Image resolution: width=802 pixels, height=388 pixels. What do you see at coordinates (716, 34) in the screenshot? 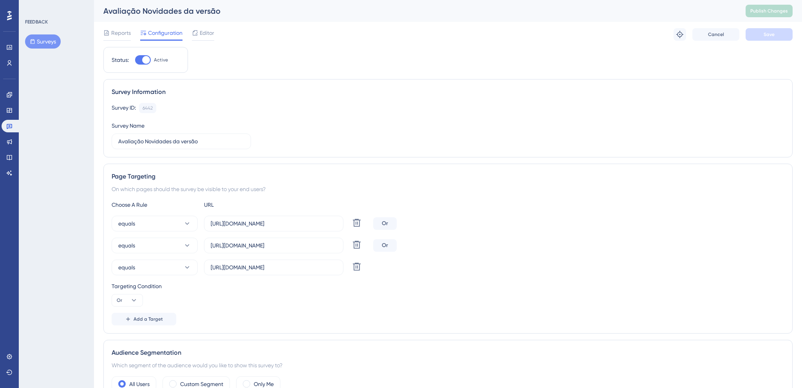
I see `button: Cancel` at bounding box center [716, 34].